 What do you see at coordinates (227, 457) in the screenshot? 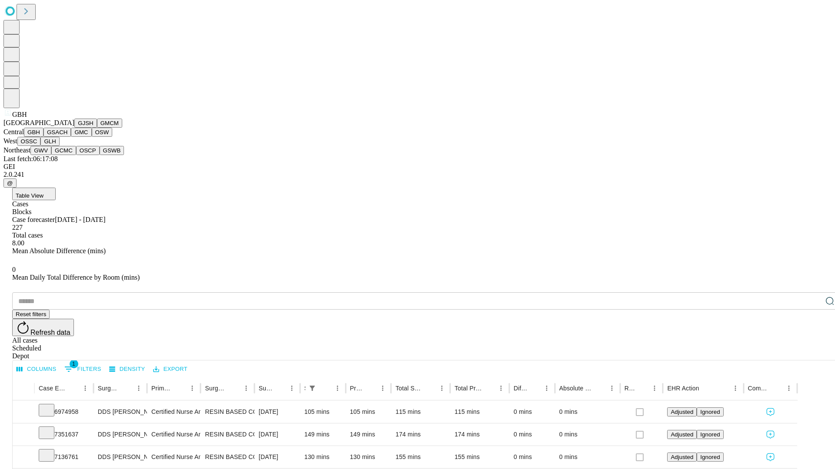
I see `div: RESIN BASED COMPOSITE 2 SURFACES, POSTERIOR` at bounding box center [227, 457].